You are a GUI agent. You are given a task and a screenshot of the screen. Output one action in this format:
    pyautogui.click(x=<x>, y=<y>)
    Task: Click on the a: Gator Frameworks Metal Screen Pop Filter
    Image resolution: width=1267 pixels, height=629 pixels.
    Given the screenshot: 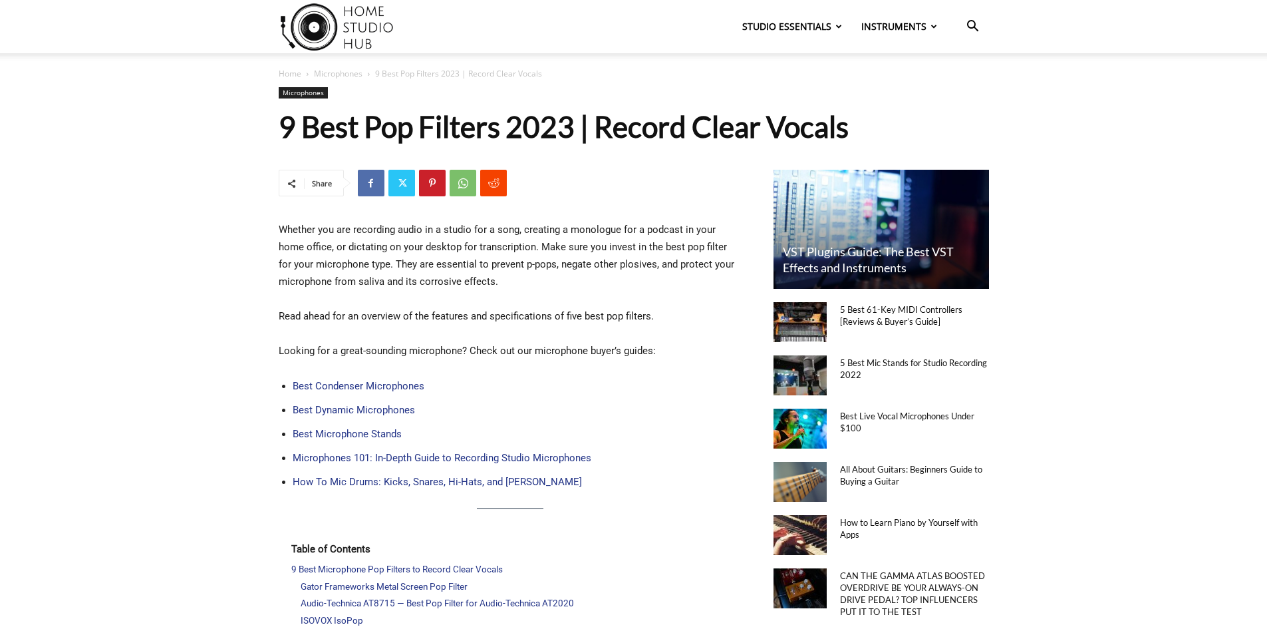 What is the action you would take?
    pyautogui.click(x=384, y=586)
    